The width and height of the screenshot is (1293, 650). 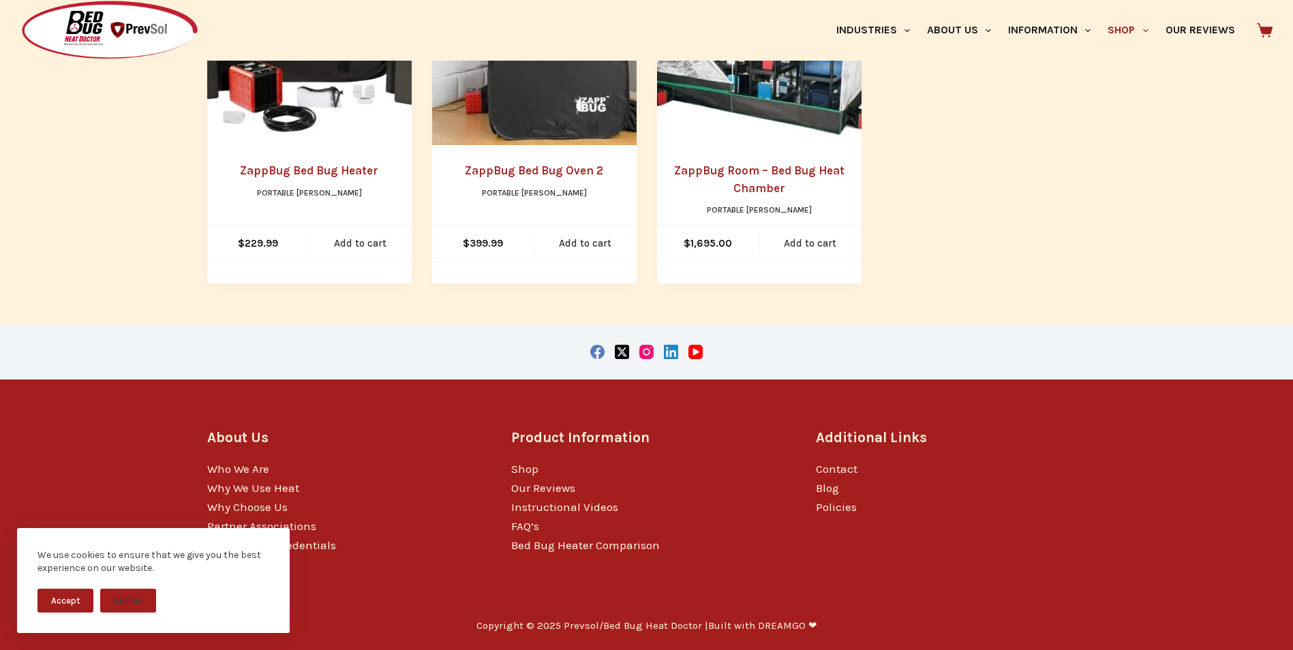 I want to click on button: Open LiveChat chat widget, so click(x=31, y=26).